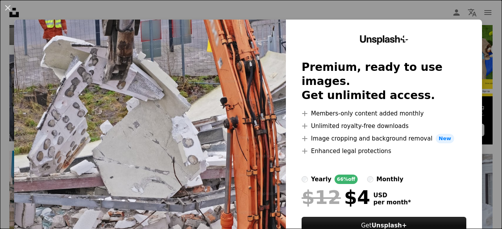 The height and width of the screenshot is (229, 502). Describe the element at coordinates (389, 226) in the screenshot. I see `strong: Unsplash+` at that location.